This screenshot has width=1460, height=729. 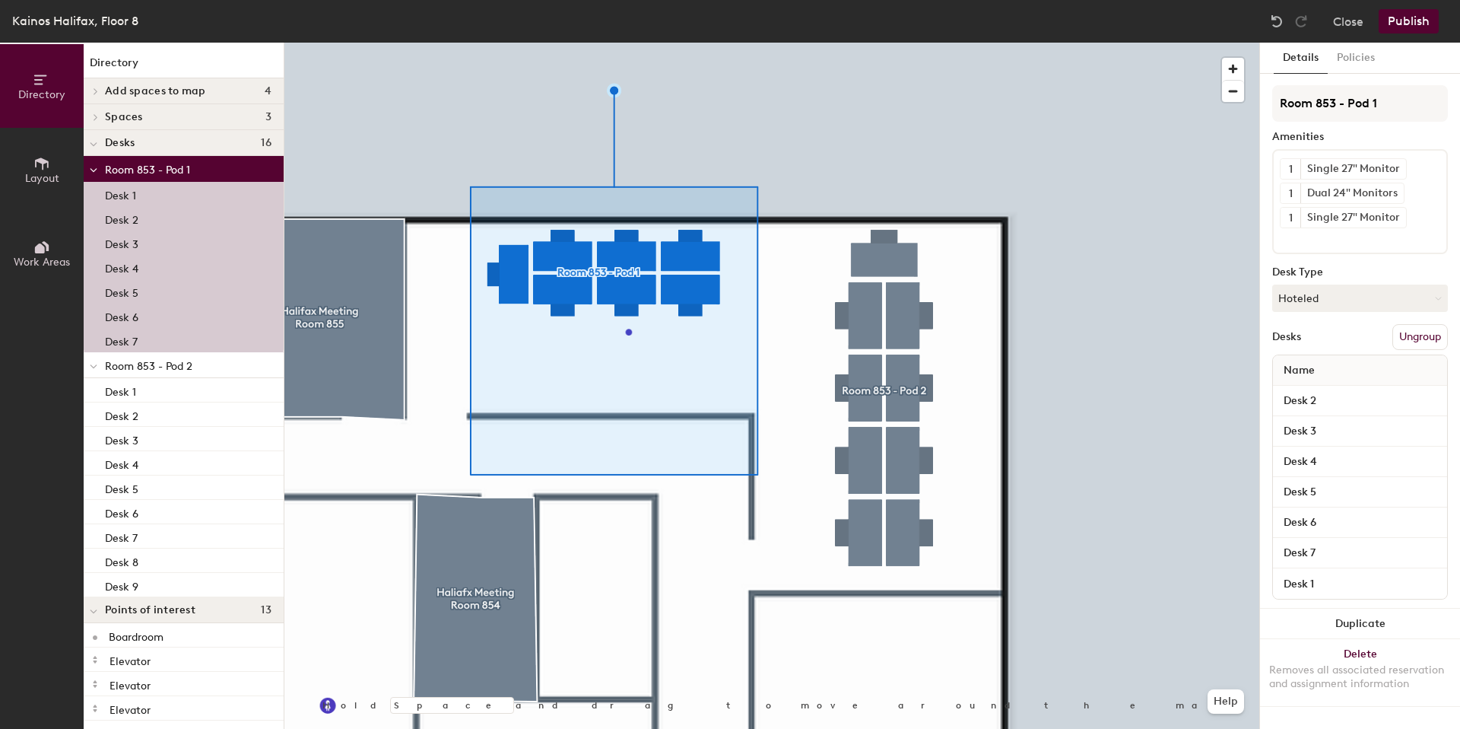 What do you see at coordinates (42, 262) in the screenshot?
I see `span: Work Areas` at bounding box center [42, 262].